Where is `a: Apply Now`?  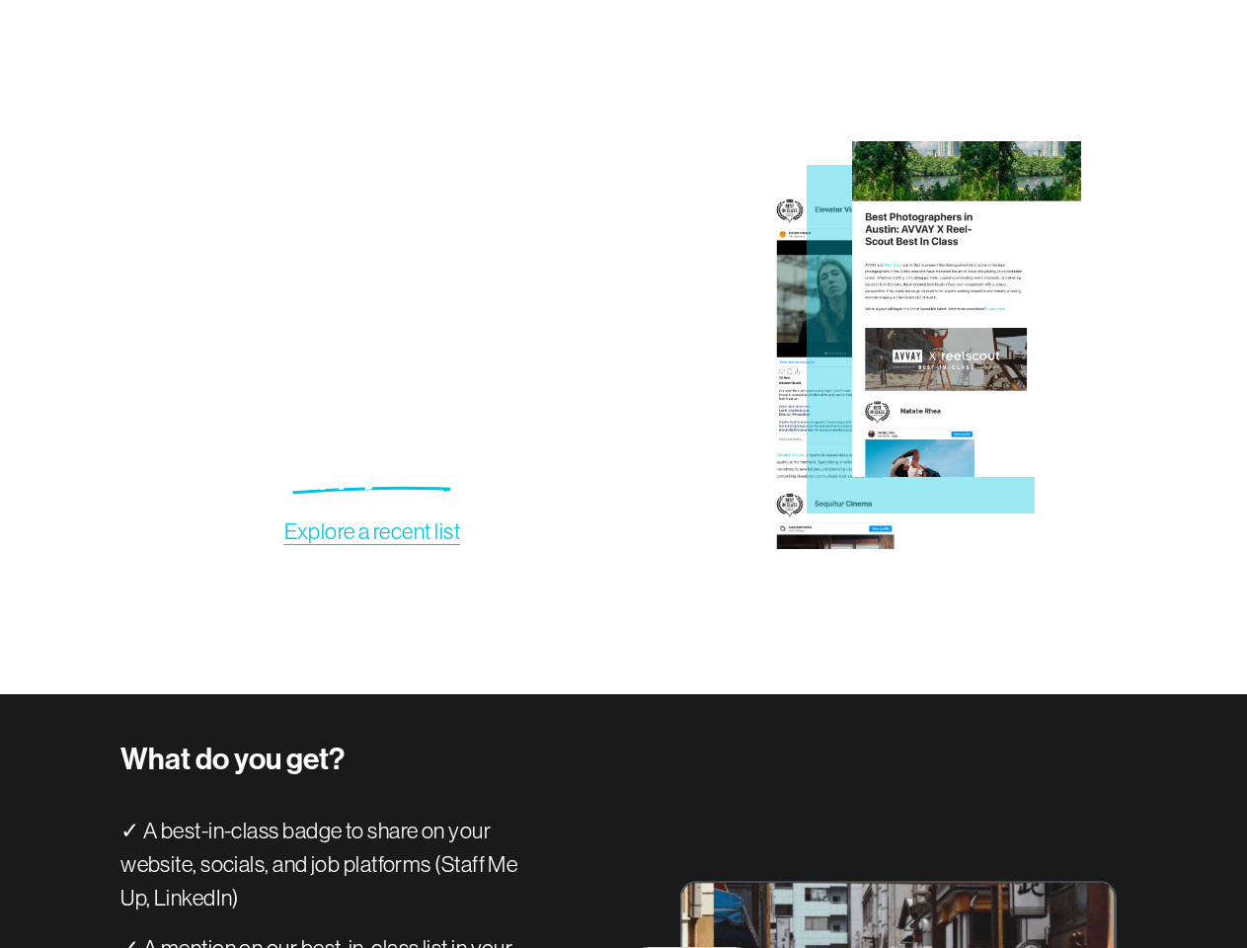
a: Apply Now is located at coordinates (372, 474).